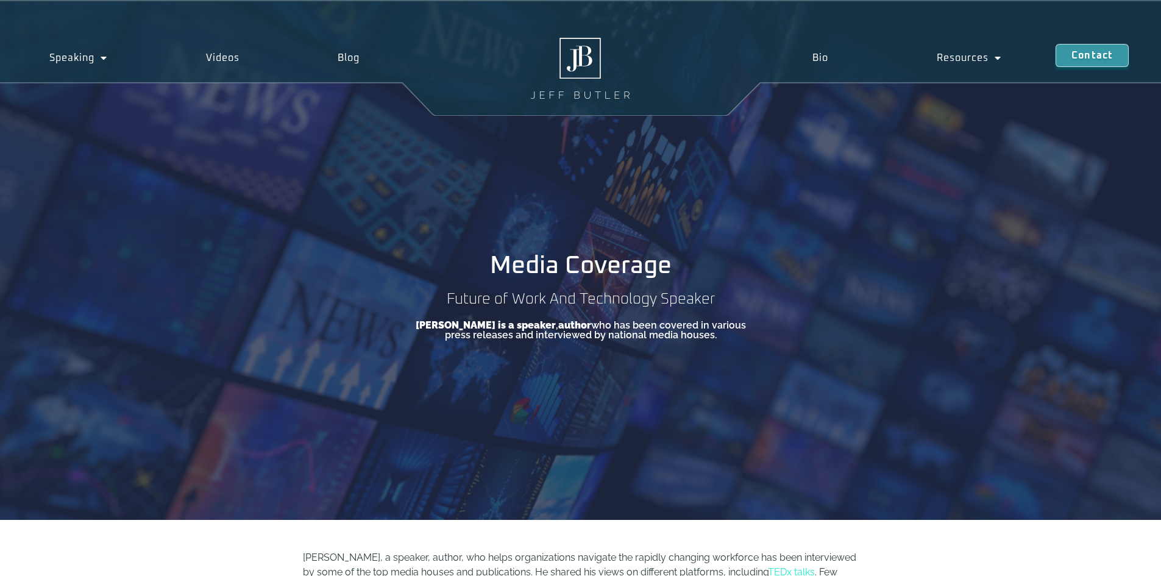 This screenshot has height=576, width=1161. Describe the element at coordinates (581, 299) in the screenshot. I see `h2: Future of Work And Technology Speaker` at that location.